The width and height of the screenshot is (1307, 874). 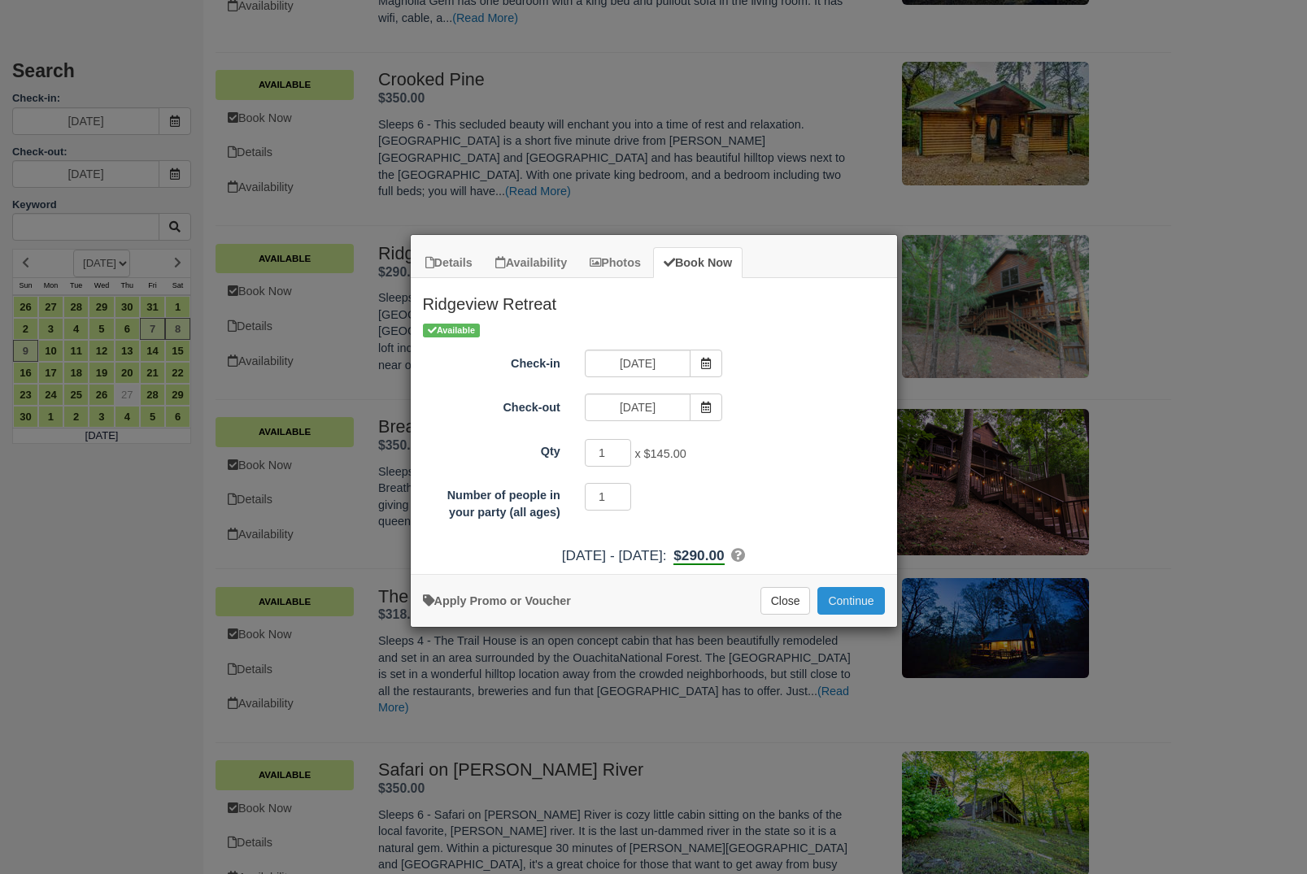 I want to click on button: Add to Booking, so click(x=851, y=601).